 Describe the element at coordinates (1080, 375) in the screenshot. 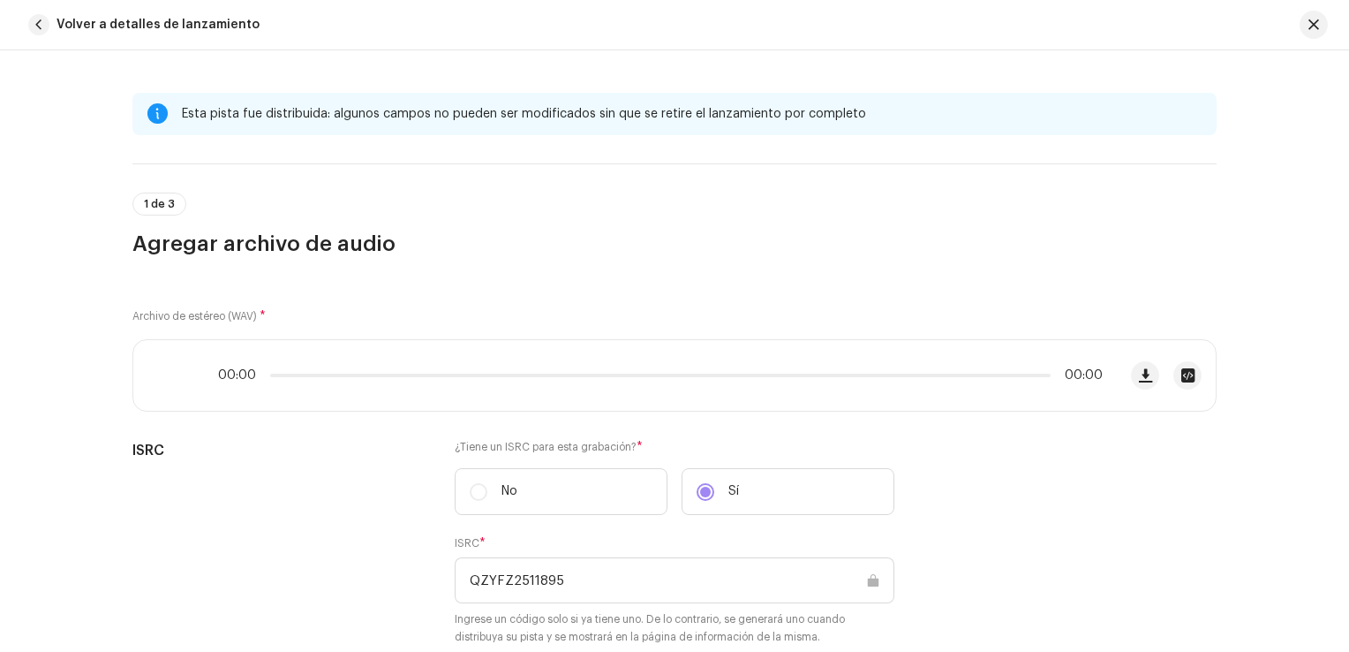

I see `span: 00:00` at that location.